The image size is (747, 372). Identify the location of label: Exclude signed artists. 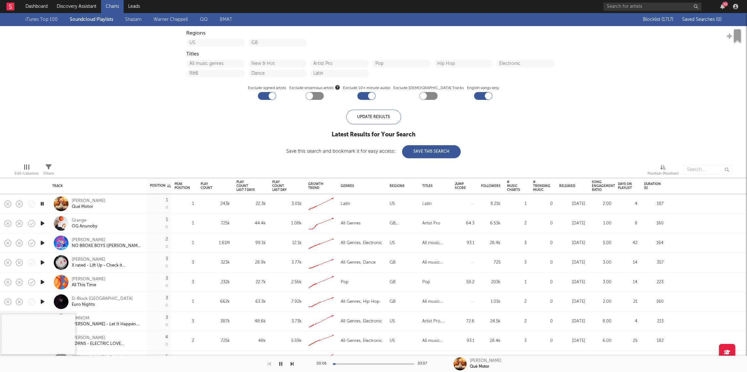
(267, 88).